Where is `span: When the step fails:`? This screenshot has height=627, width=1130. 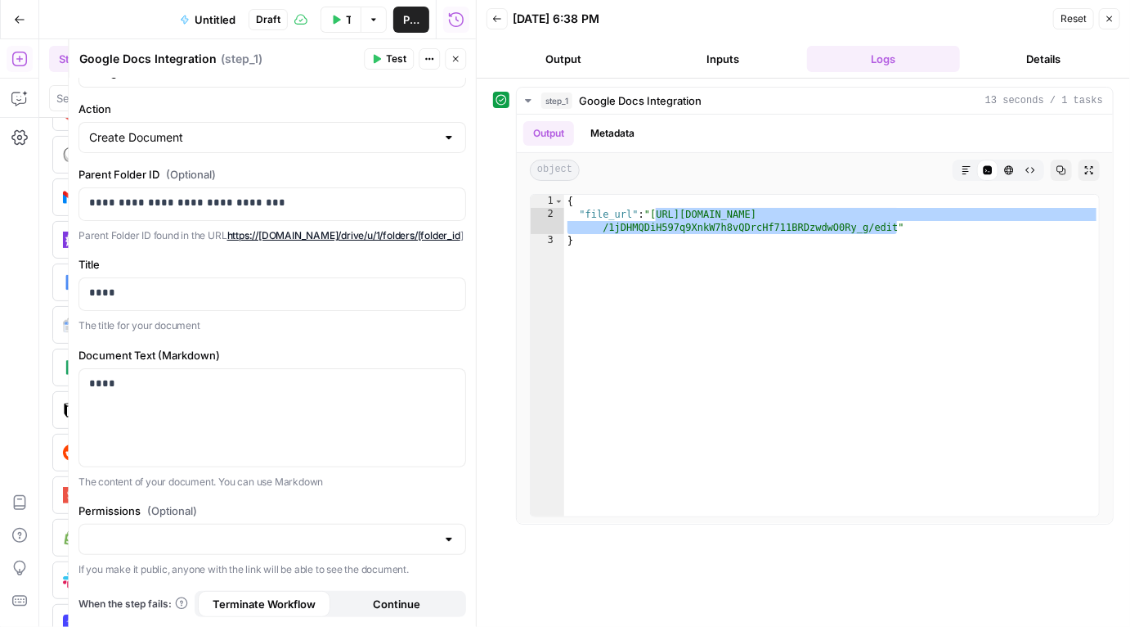
span: When the step fails: is located at coordinates (133, 604).